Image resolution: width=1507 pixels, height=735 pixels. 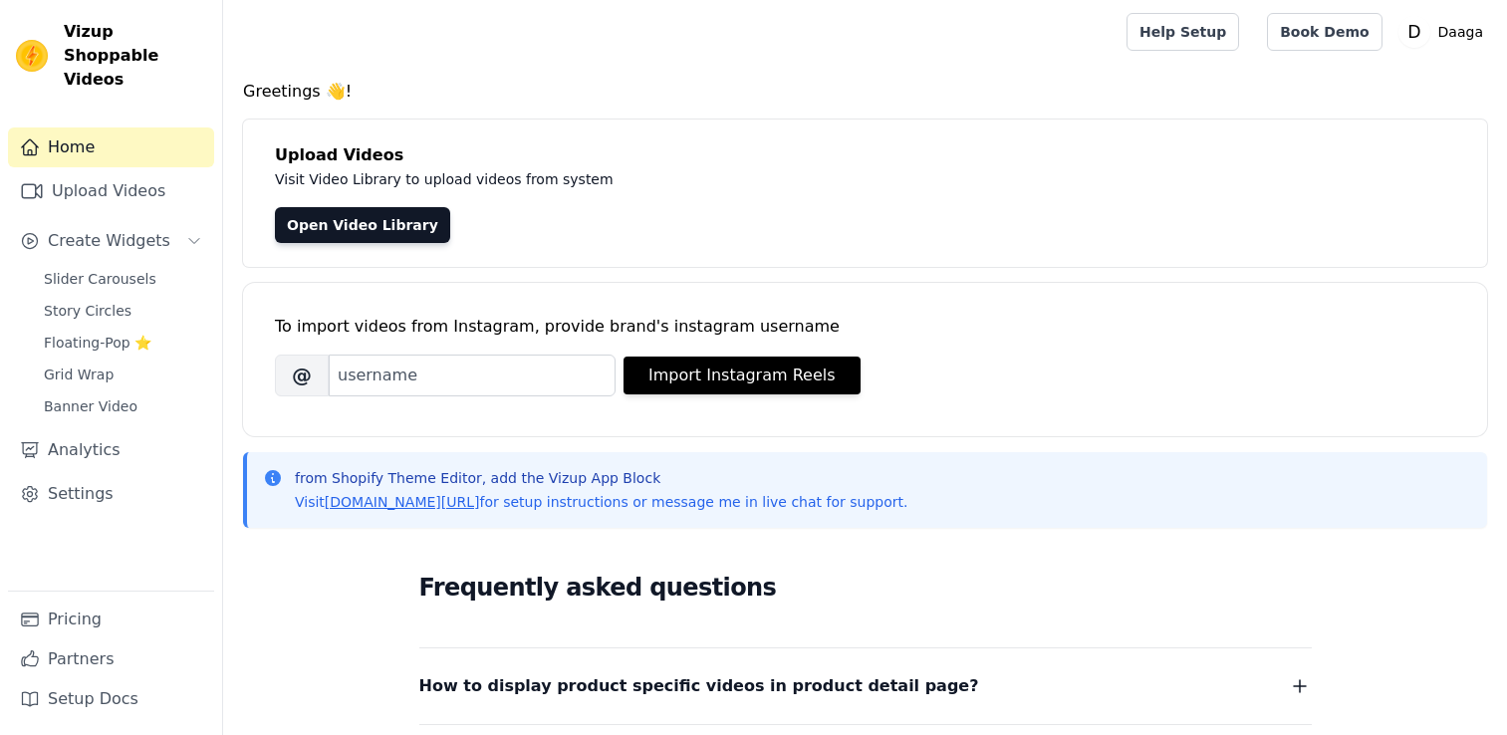 I want to click on a: Upload Videos, so click(x=111, y=191).